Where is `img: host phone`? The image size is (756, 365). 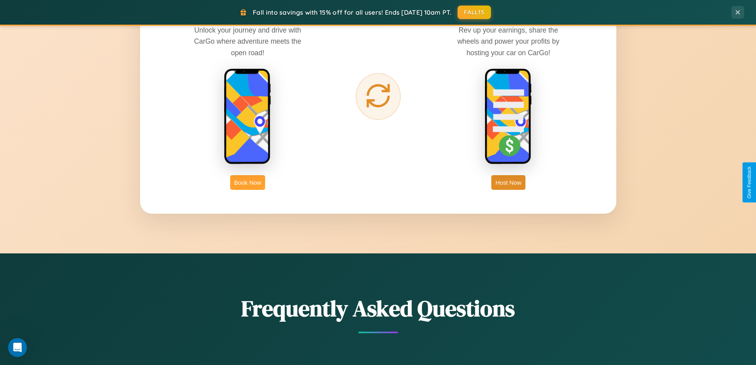
img: host phone is located at coordinates (509, 117).